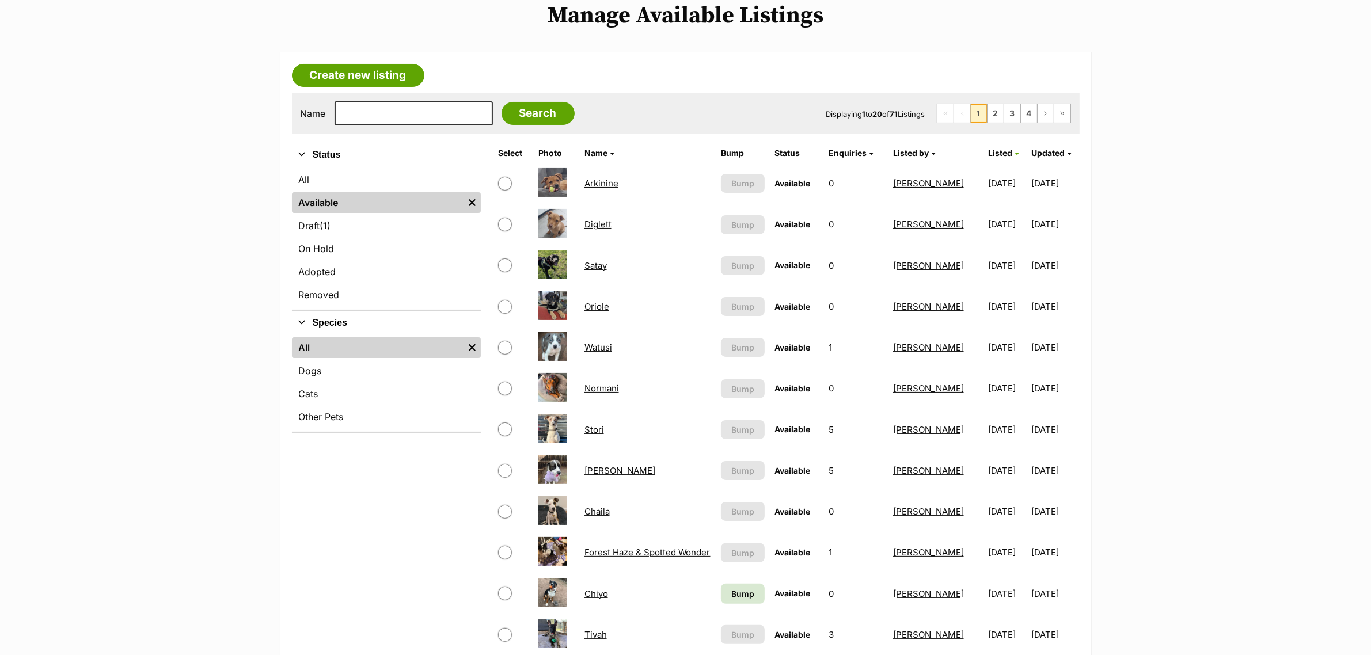 This screenshot has height=655, width=1371. What do you see at coordinates (598, 224) in the screenshot?
I see `a: Diglett` at bounding box center [598, 224].